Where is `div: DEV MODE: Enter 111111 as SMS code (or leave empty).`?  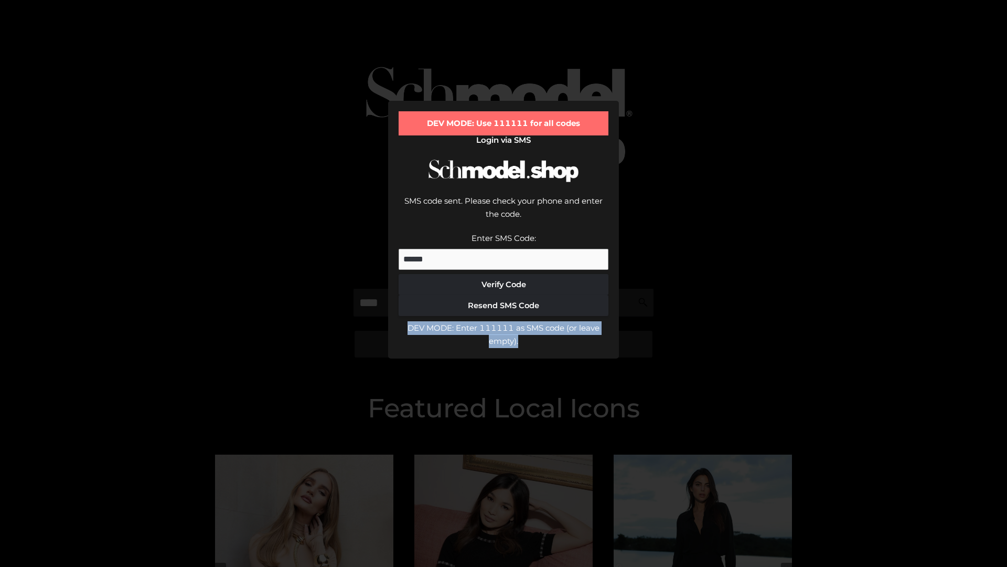
div: DEV MODE: Enter 111111 as SMS code (or leave empty). is located at coordinates (504, 334).